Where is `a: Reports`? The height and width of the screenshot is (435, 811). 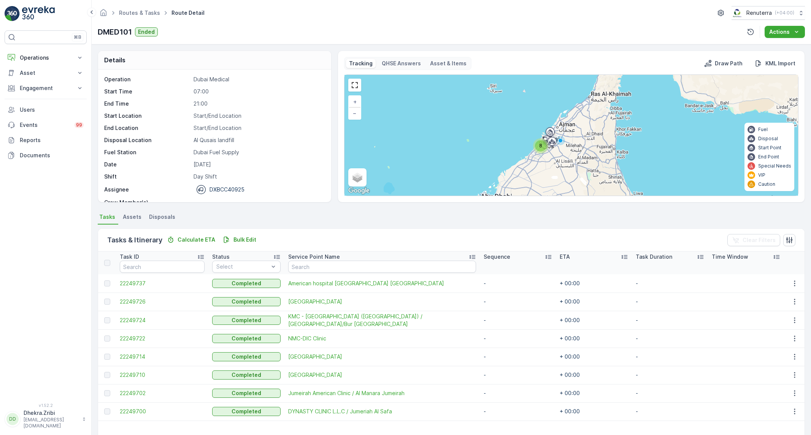 a: Reports is located at coordinates (46, 140).